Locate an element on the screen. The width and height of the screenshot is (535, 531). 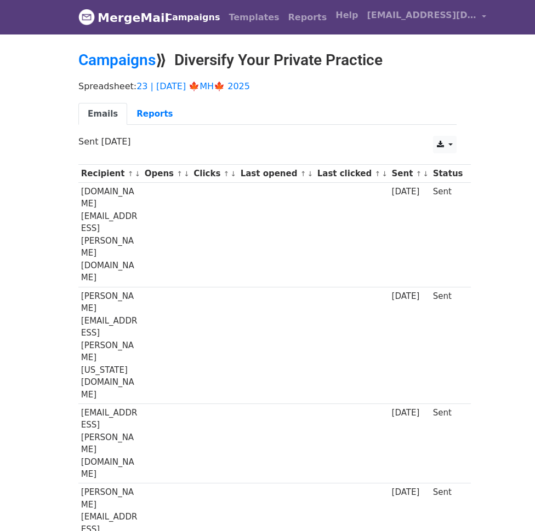
h2: ⟫ Diversify Your Private Practice is located at coordinates (267, 60).